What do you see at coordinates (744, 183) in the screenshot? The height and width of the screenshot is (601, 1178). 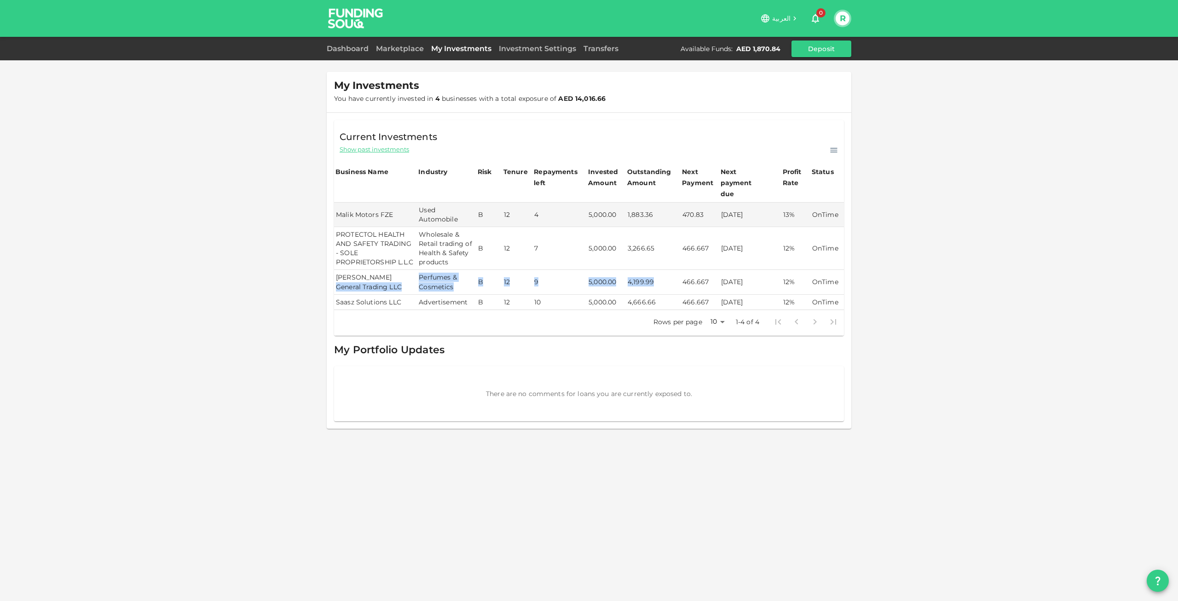 I see `div: Next payment due` at bounding box center [744, 183].